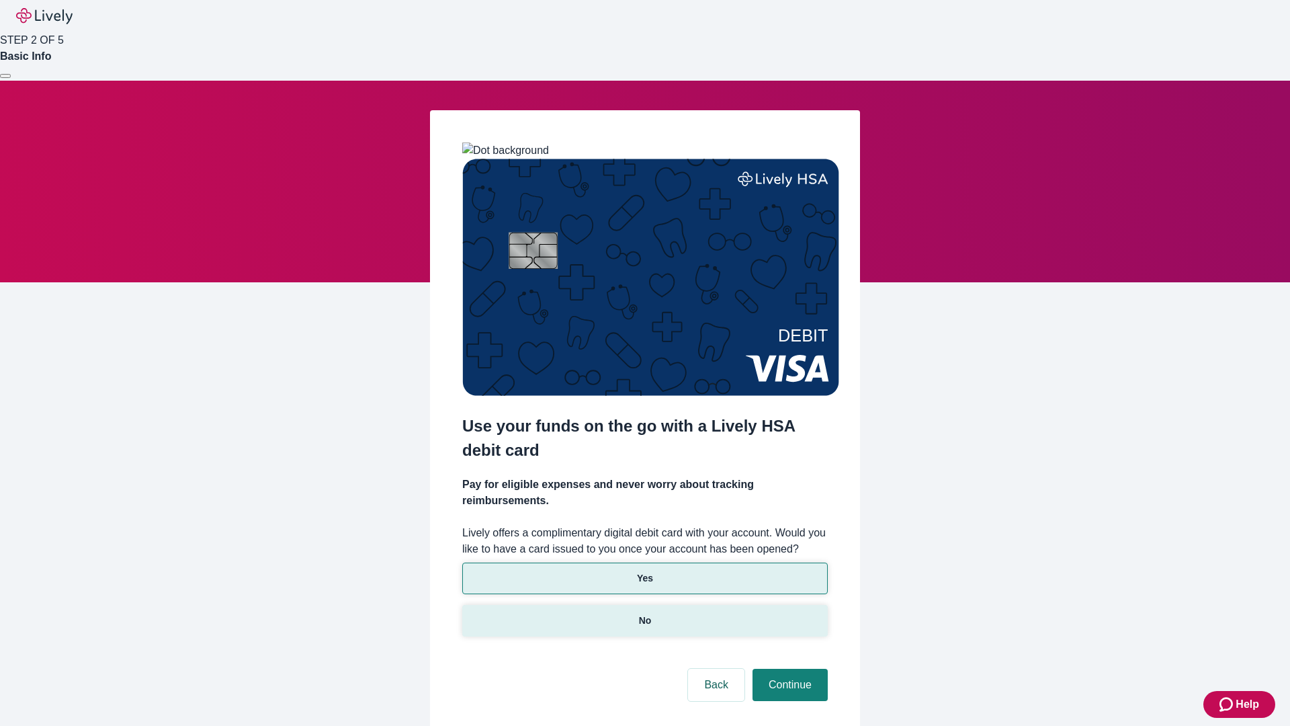 The image size is (1290, 726). Describe the element at coordinates (645, 620) in the screenshot. I see `p: No` at that location.